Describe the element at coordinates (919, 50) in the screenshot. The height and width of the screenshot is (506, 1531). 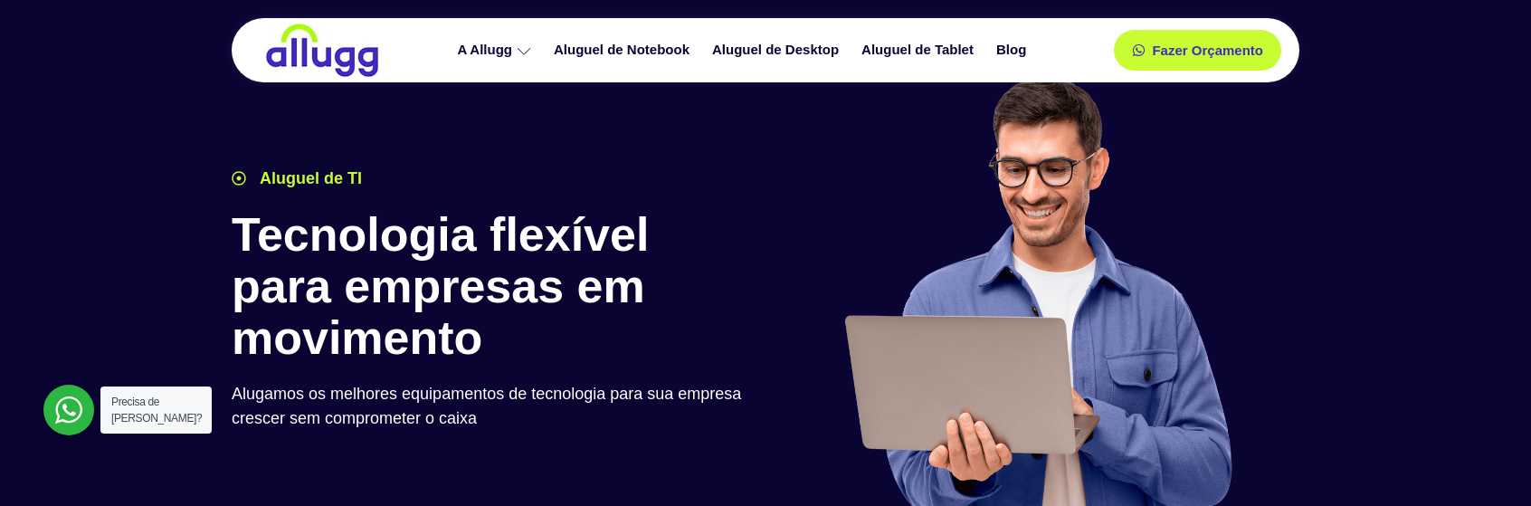
I see `a: Aluguel de Tablet` at that location.